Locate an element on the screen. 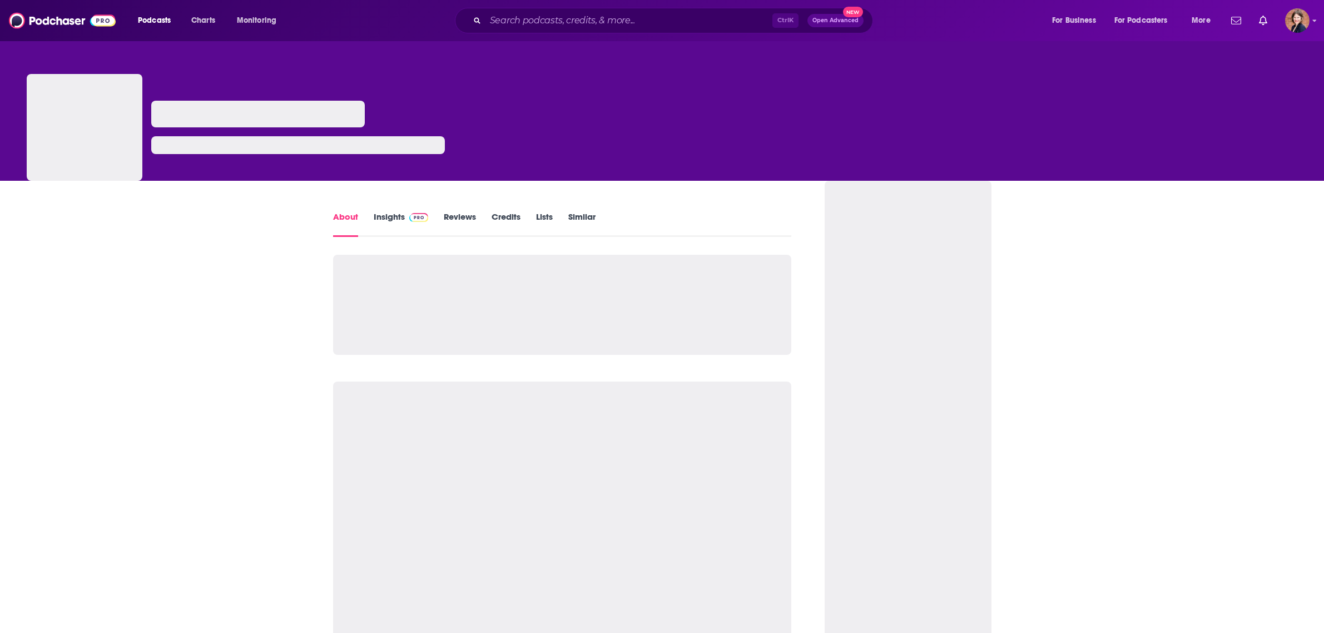 This screenshot has height=633, width=1324. img: Podchaser Pro is located at coordinates (419, 217).